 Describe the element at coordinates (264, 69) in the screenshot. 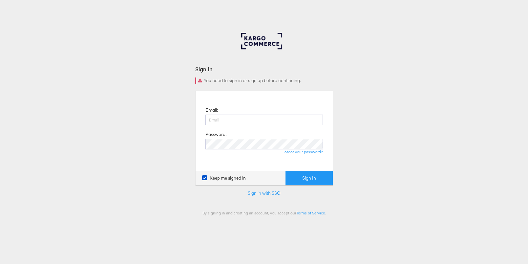

I see `div: Sign In` at that location.